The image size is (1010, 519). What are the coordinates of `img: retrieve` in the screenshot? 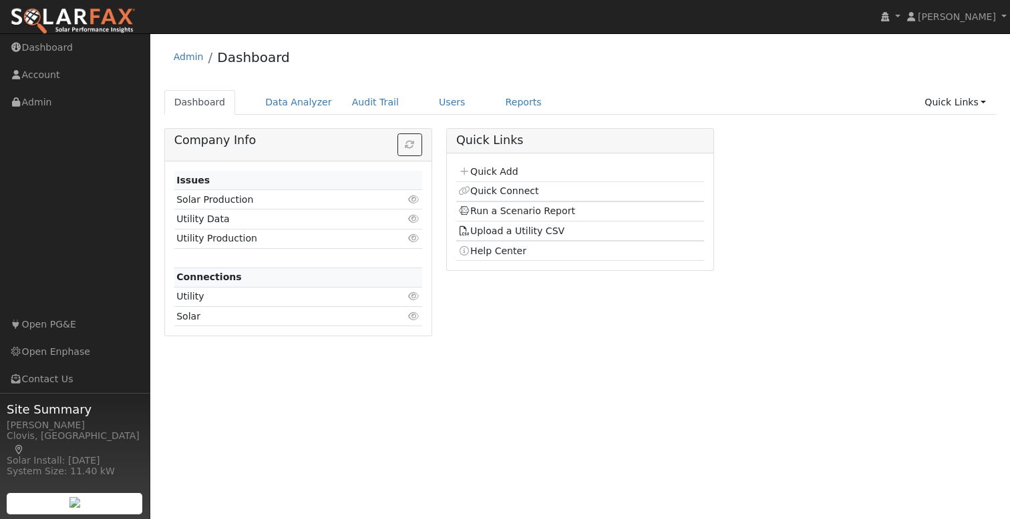 It's located at (75, 503).